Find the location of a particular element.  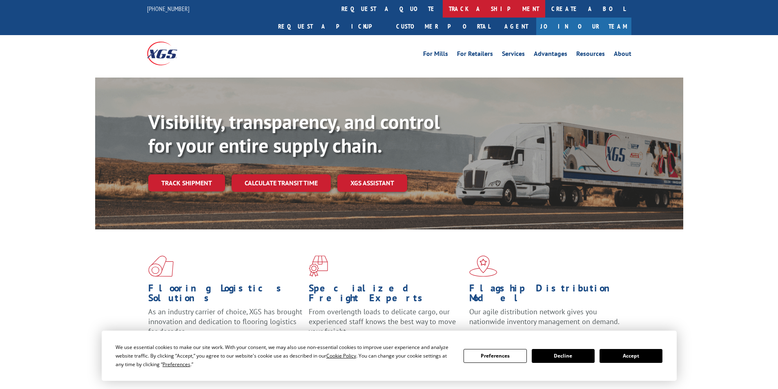

h1: Specialized Freight Experts is located at coordinates (386, 295).